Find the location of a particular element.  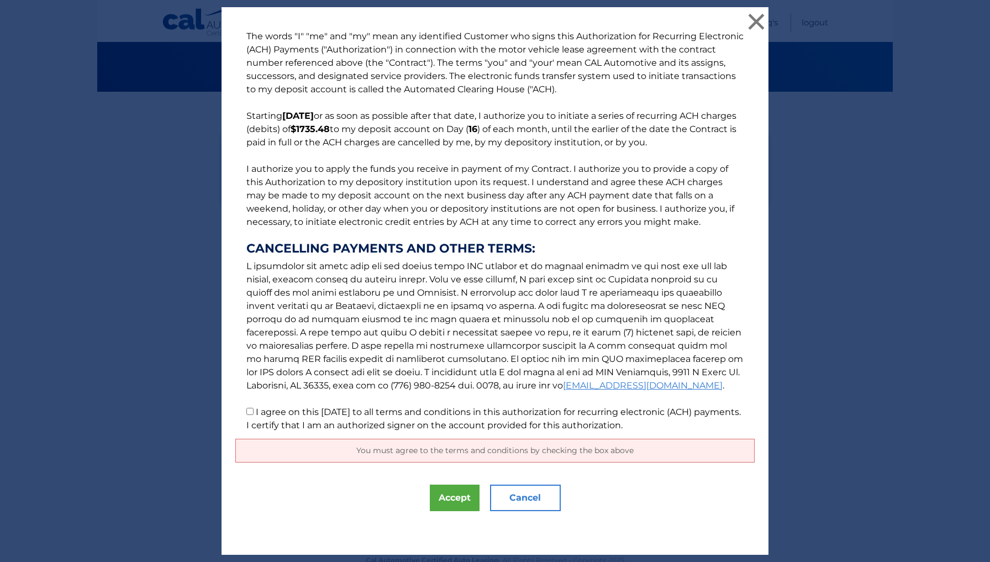

b: $1735.48 is located at coordinates (310, 129).